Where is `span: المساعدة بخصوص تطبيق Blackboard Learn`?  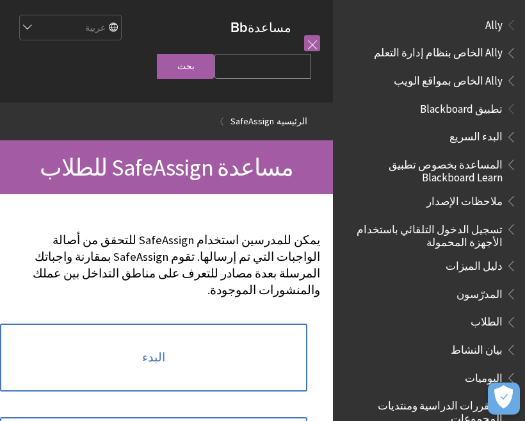 span: المساعدة بخصوص تطبيق Blackboard Learn is located at coordinates (425, 168).